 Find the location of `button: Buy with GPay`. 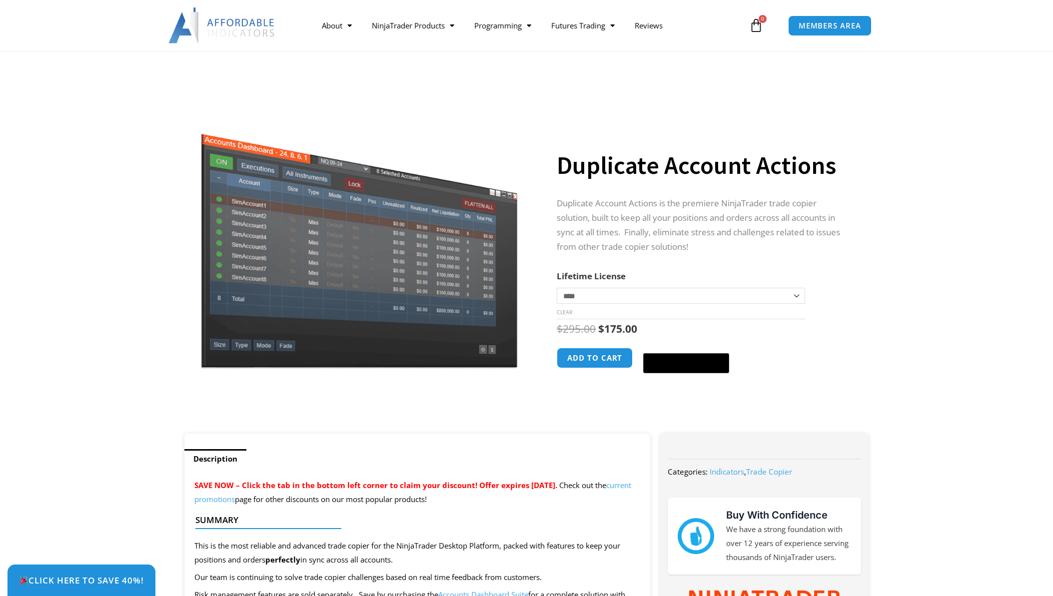

button: Buy with GPay is located at coordinates (686, 363).